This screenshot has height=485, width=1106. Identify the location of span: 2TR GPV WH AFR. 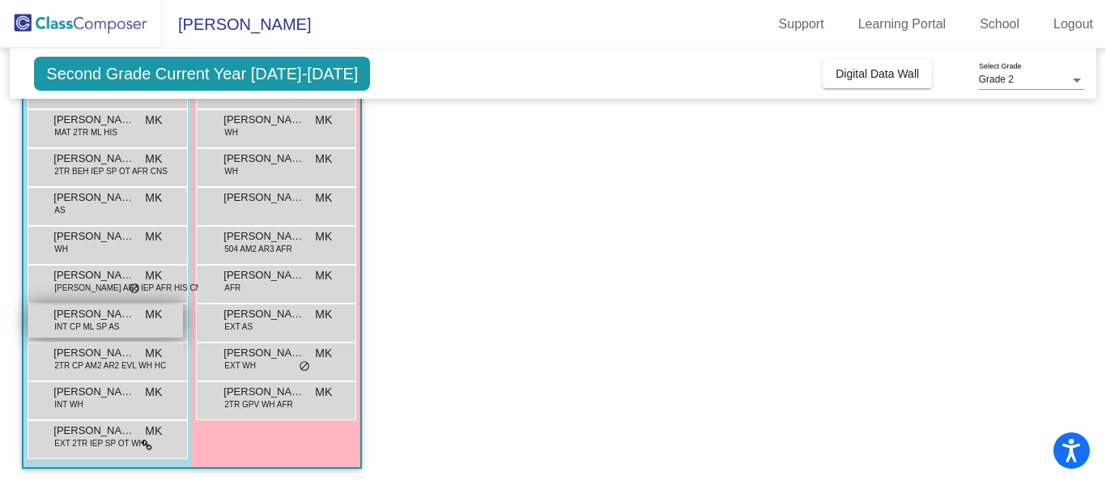
(258, 404).